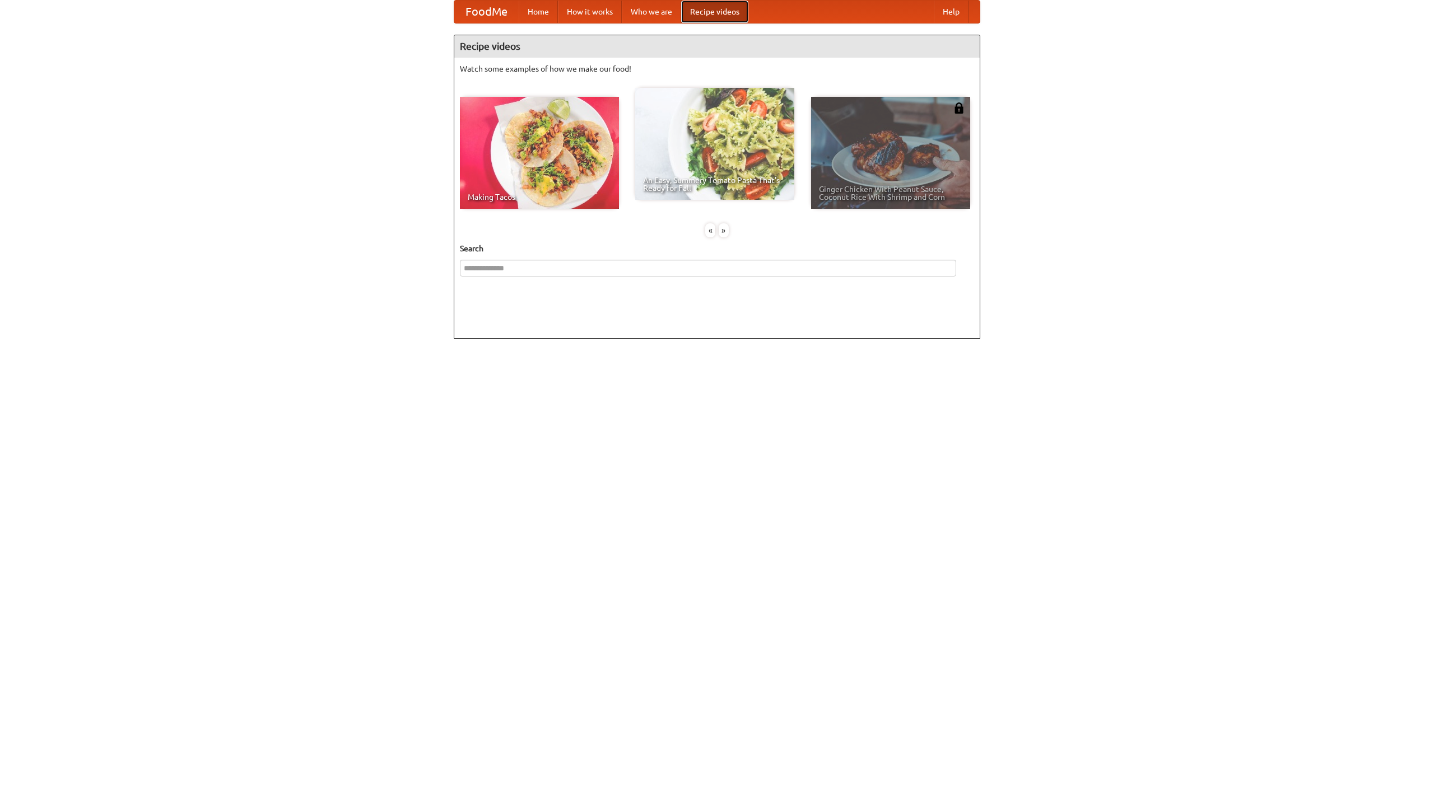 The width and height of the screenshot is (1434, 792). I want to click on a: Help, so click(951, 12).